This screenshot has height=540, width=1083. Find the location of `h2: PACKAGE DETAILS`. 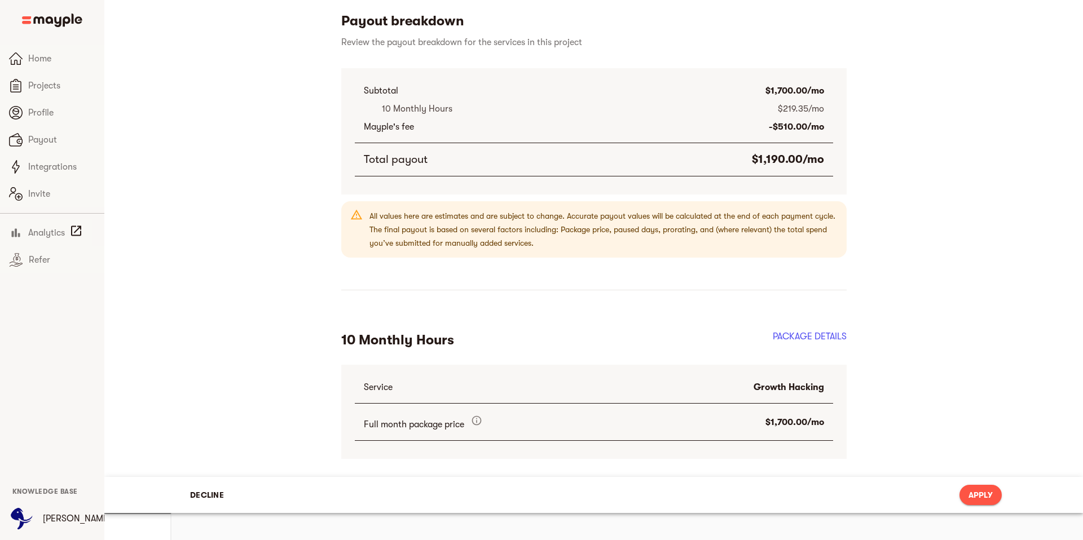

h2: PACKAGE DETAILS is located at coordinates (809, 344).